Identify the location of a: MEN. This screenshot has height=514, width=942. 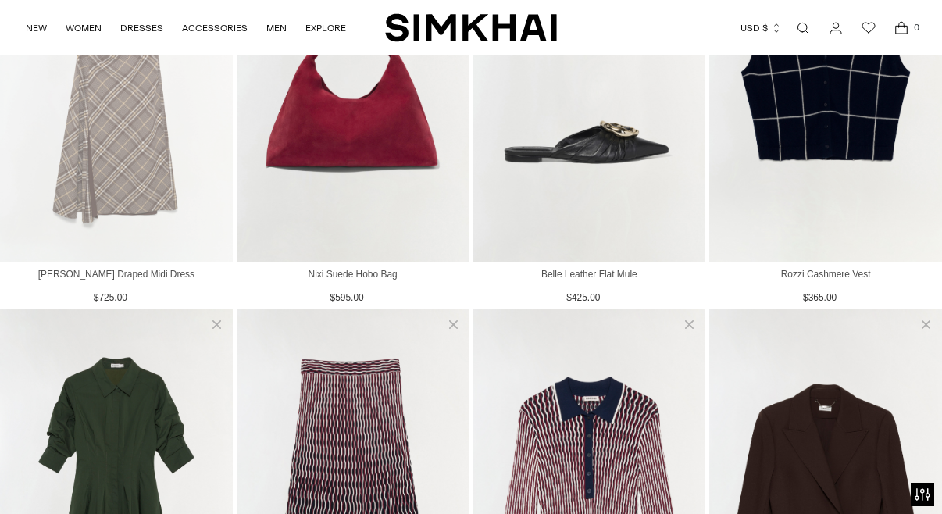
(277, 28).